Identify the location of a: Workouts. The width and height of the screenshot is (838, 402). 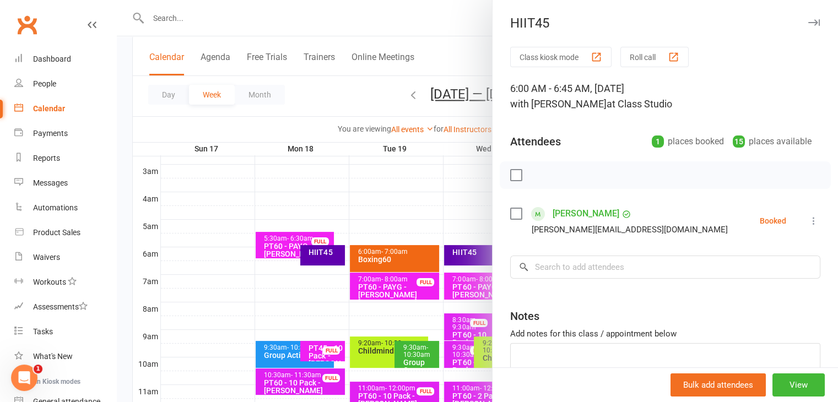
(65, 282).